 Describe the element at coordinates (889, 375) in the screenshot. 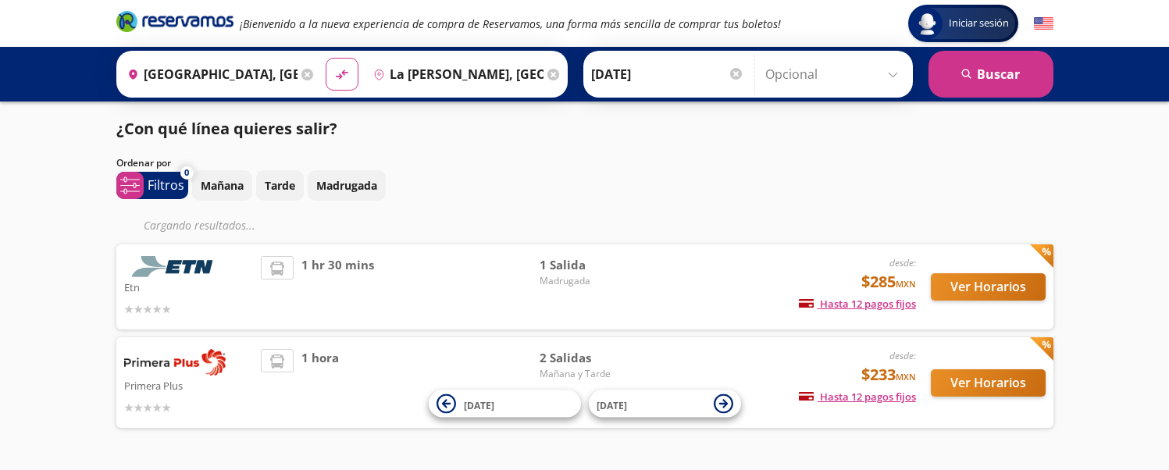

I see `span: $233` at that location.